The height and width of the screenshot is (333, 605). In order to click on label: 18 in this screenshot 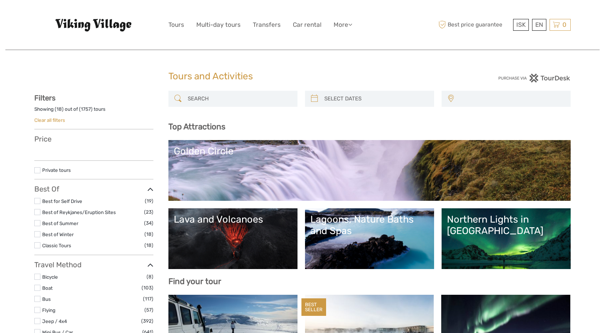, I will do `click(59, 109)`.